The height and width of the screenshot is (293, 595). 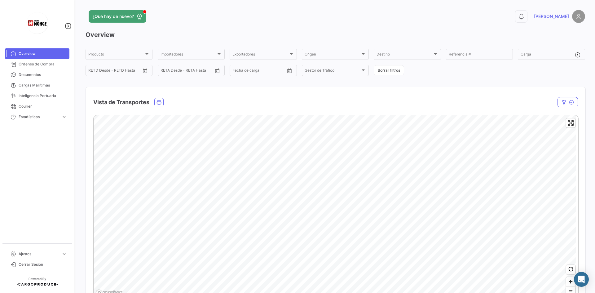 What do you see at coordinates (43, 75) in the screenshot?
I see `span: Documentos` at bounding box center [43, 75].